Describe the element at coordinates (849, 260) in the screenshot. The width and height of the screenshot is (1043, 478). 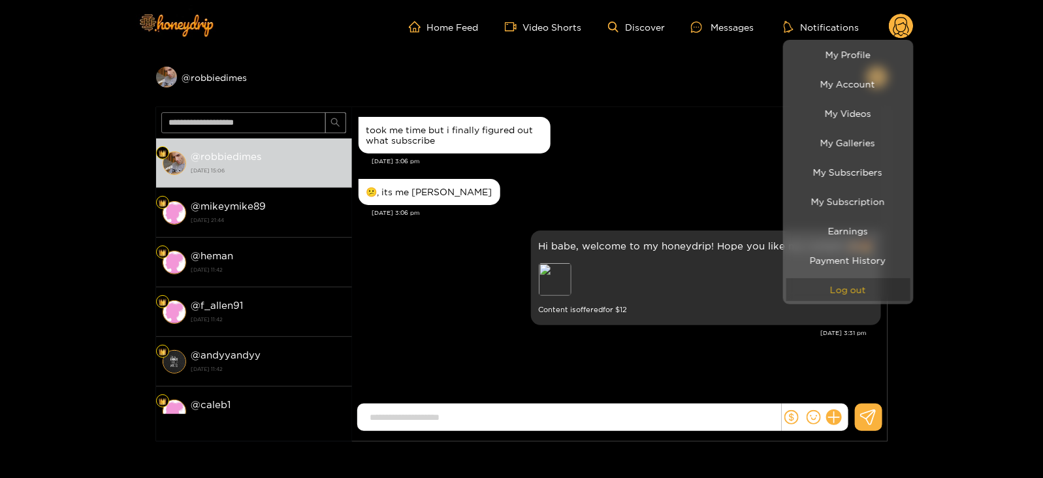
I see `a: Payment History` at that location.